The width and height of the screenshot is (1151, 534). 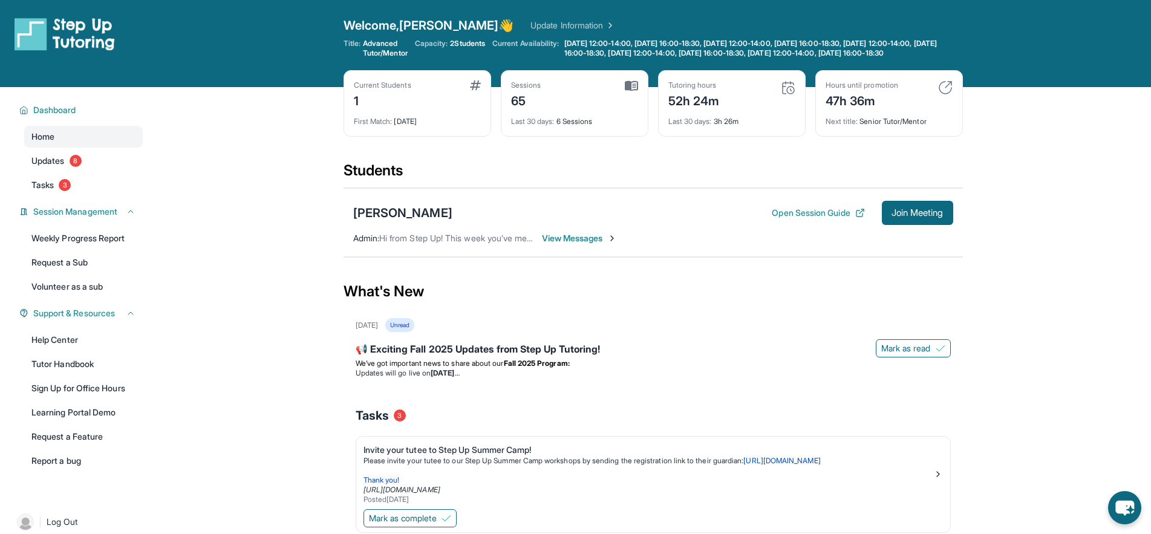 I want to click on span: Next title :, so click(x=842, y=121).